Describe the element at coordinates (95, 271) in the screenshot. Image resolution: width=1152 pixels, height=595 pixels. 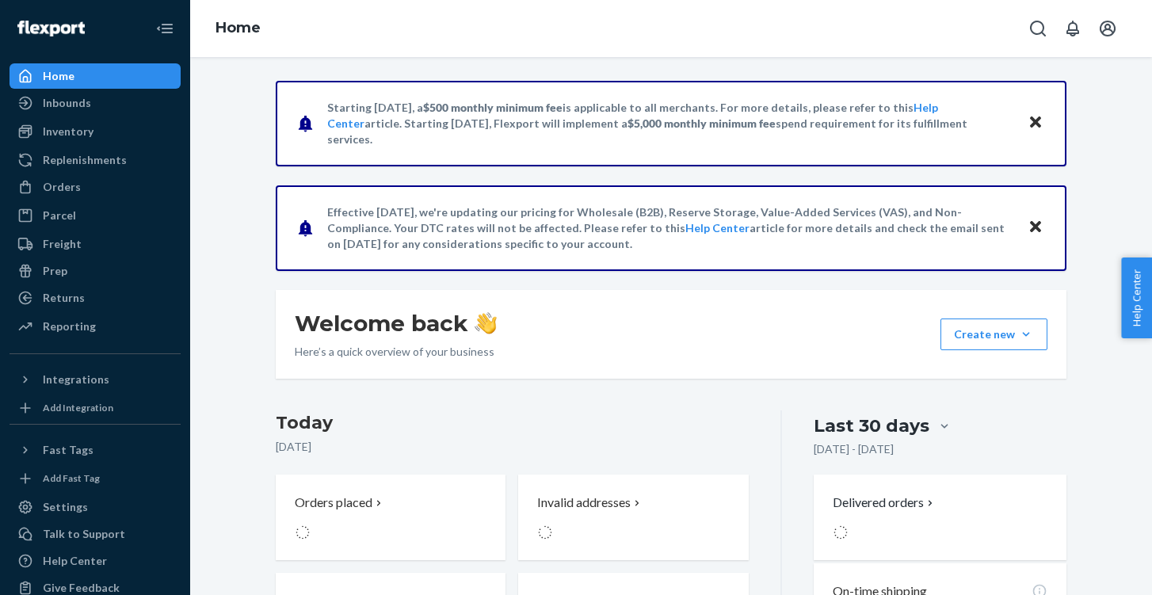
I see `a: Prep` at that location.